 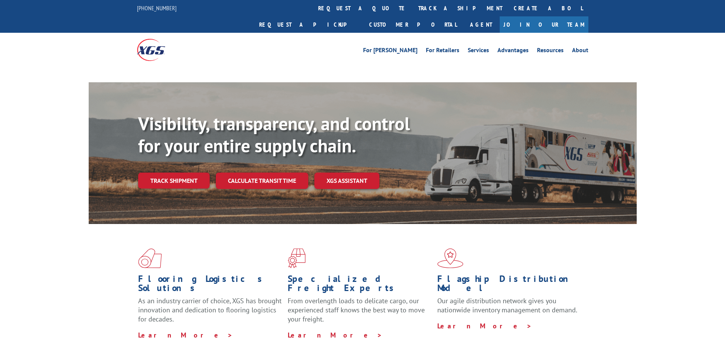 I want to click on a: About, so click(x=580, y=51).